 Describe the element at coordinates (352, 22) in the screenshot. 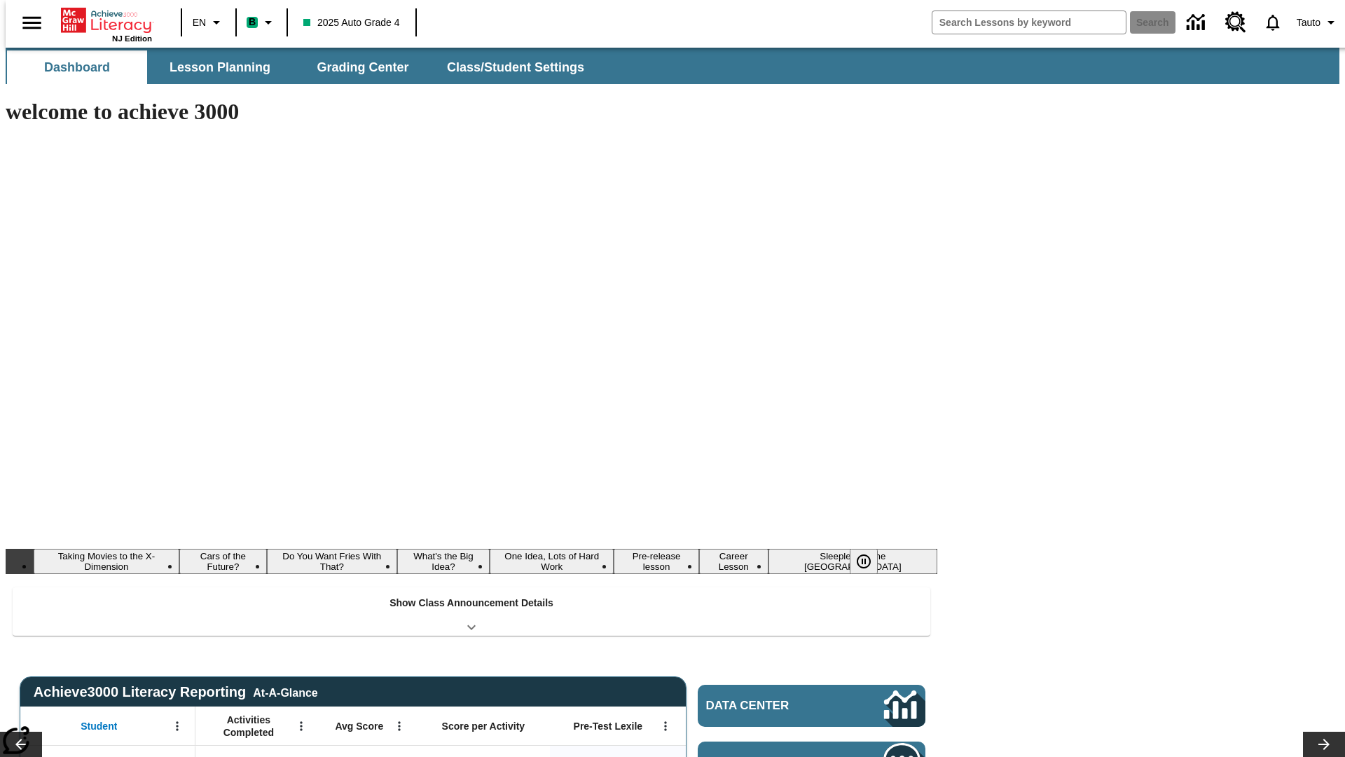

I see `span: 2025 Auto Grade 4` at that location.